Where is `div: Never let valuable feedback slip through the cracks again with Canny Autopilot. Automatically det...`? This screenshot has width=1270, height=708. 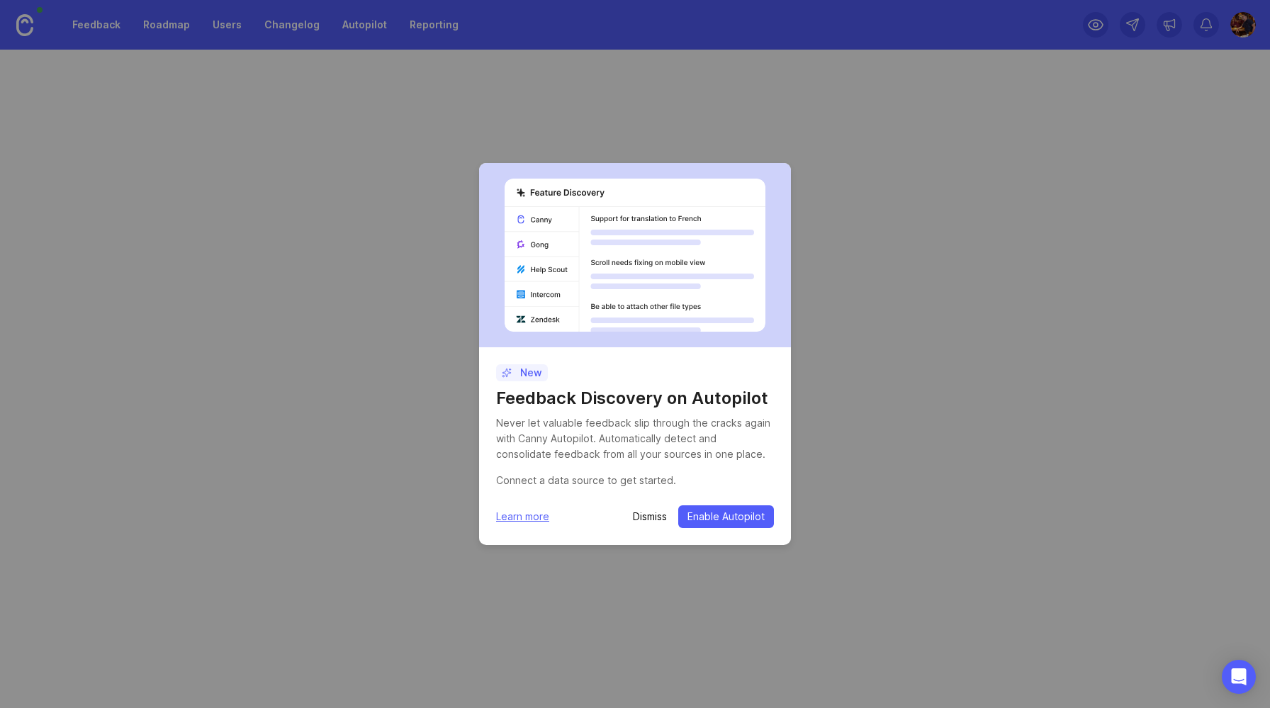 div: Never let valuable feedback slip through the cracks again with Canny Autopilot. Automatically det... is located at coordinates (635, 439).